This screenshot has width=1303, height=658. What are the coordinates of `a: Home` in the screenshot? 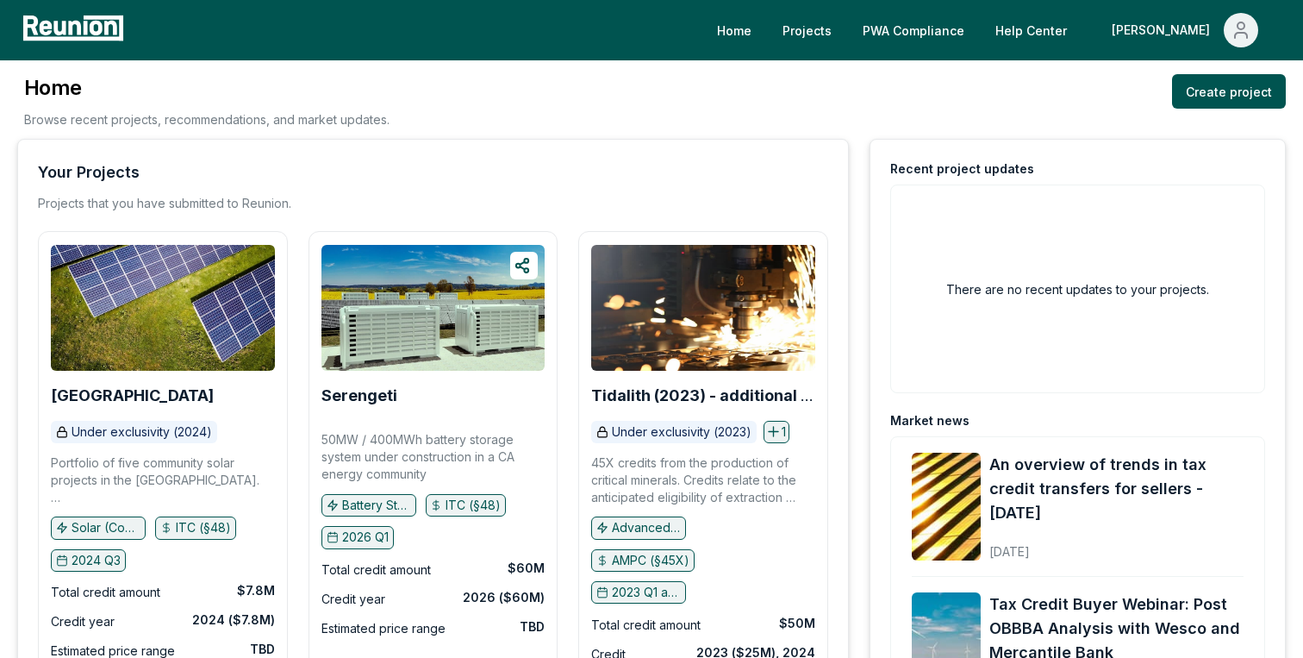 It's located at (734, 30).